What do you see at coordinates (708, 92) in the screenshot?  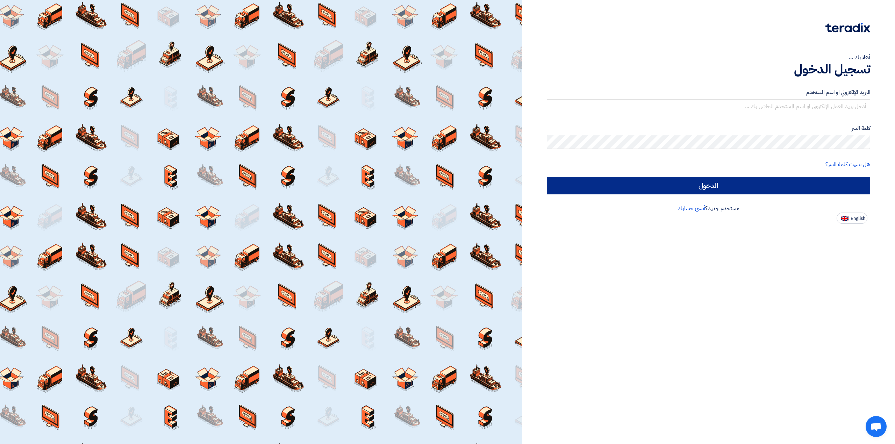 I see `label: البريد الإلكتروني او اسم المستخدم` at bounding box center [708, 92].